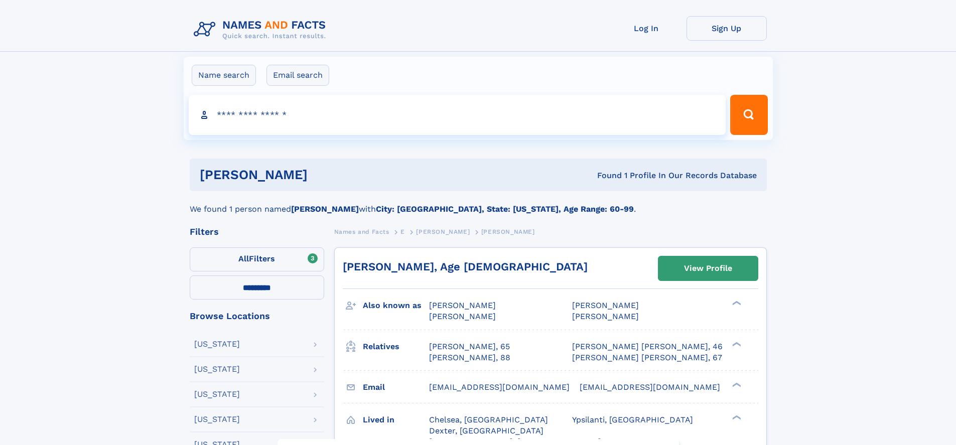  I want to click on div: View Profile, so click(708, 268).